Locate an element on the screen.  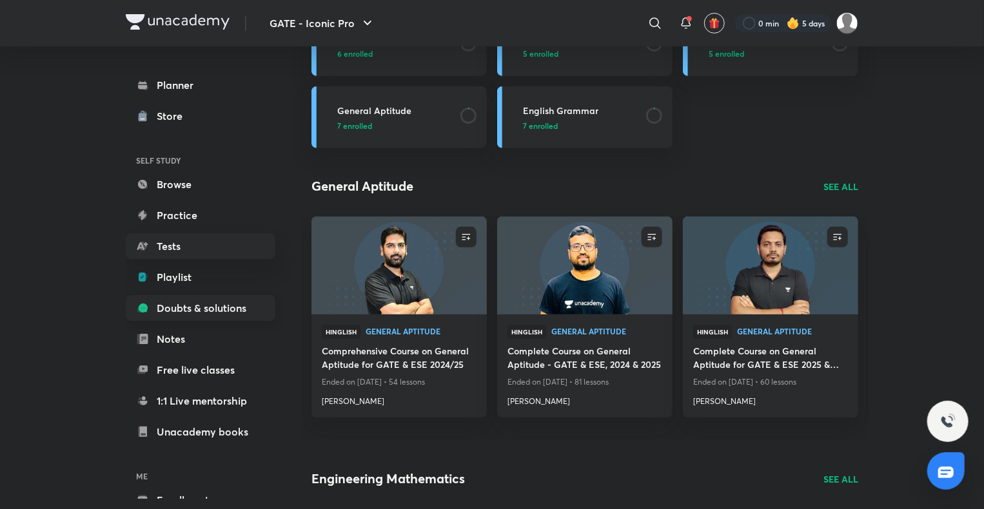
img: Deepika S S is located at coordinates (847, 23).